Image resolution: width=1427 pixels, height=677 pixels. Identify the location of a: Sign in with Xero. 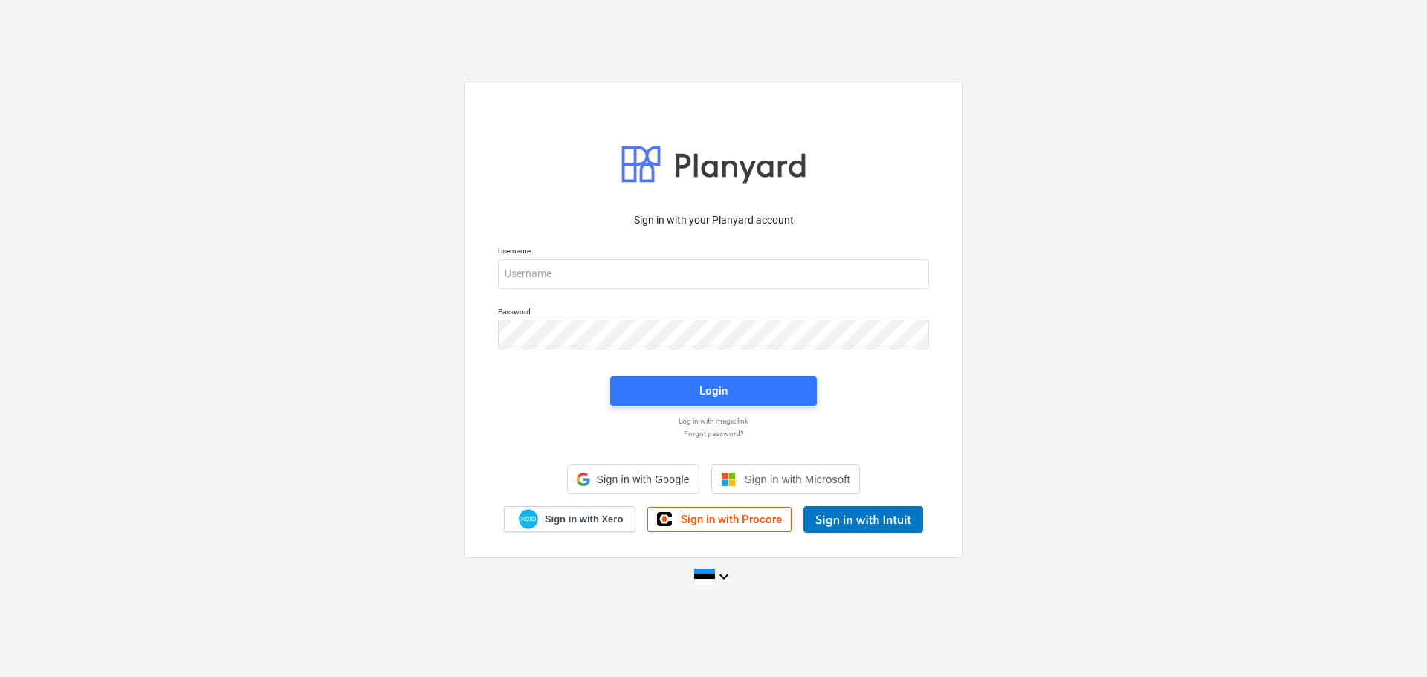
(570, 519).